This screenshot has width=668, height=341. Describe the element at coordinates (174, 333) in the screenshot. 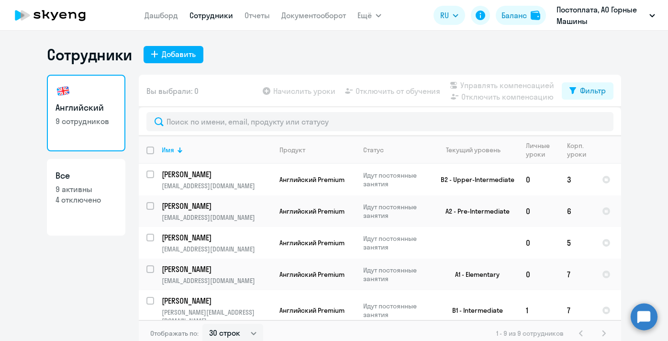

I see `span: Отображать по:` at that location.